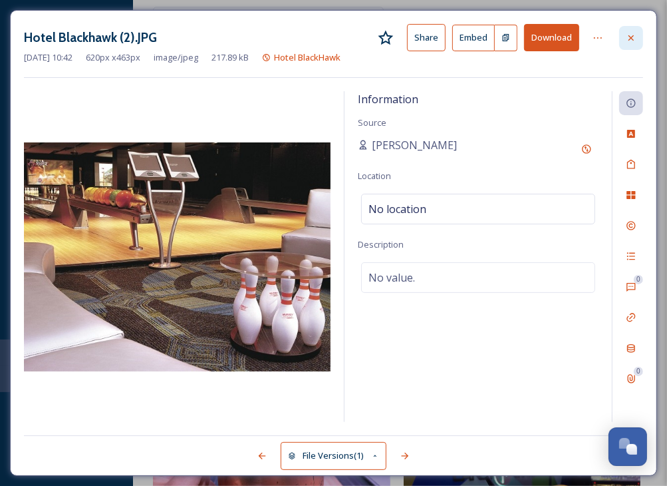 The width and height of the screenshot is (667, 486). Describe the element at coordinates (552, 37) in the screenshot. I see `button: Download` at that location.